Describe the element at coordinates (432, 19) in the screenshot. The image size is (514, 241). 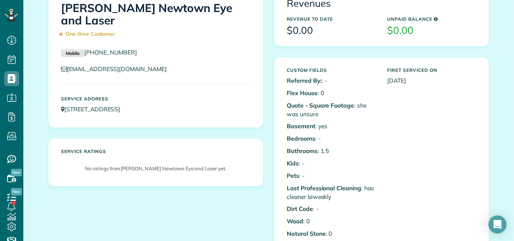
I see `h5: Unpaid Balance` at that location.